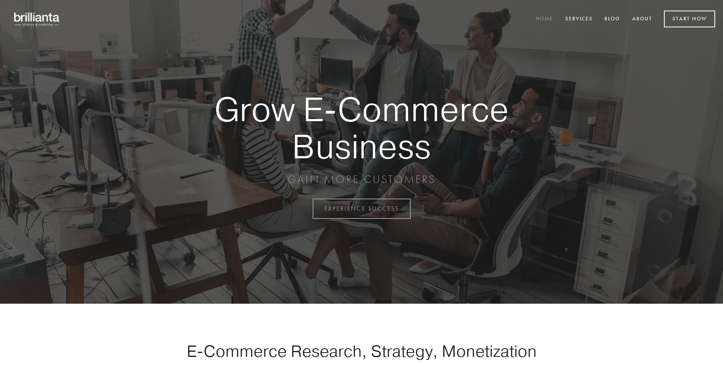  What do you see at coordinates (689, 19) in the screenshot?
I see `a: Start Now` at bounding box center [689, 19].